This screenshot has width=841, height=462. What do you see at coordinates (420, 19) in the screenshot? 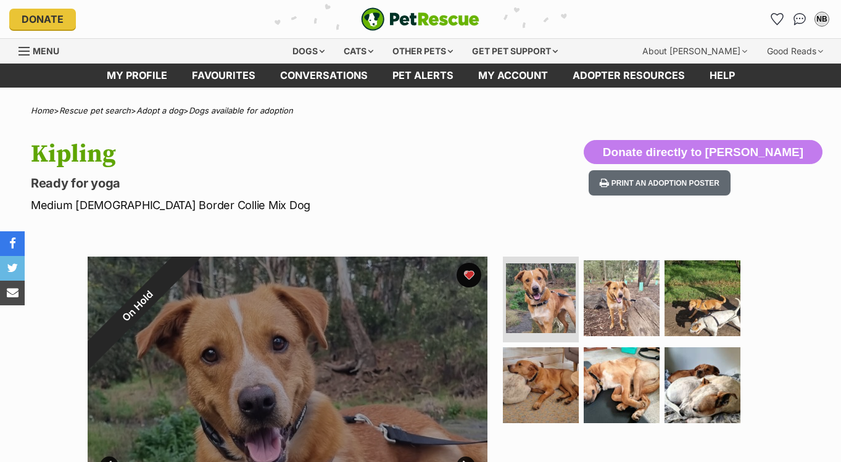
I see `a: PetRescue` at bounding box center [420, 19].